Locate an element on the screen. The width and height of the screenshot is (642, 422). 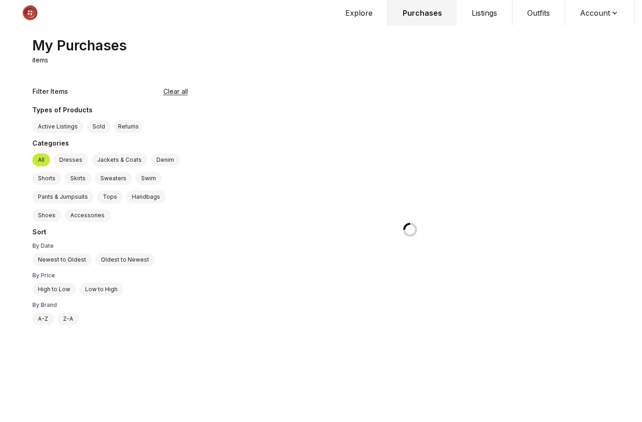
label: Shoes is located at coordinates (47, 216).